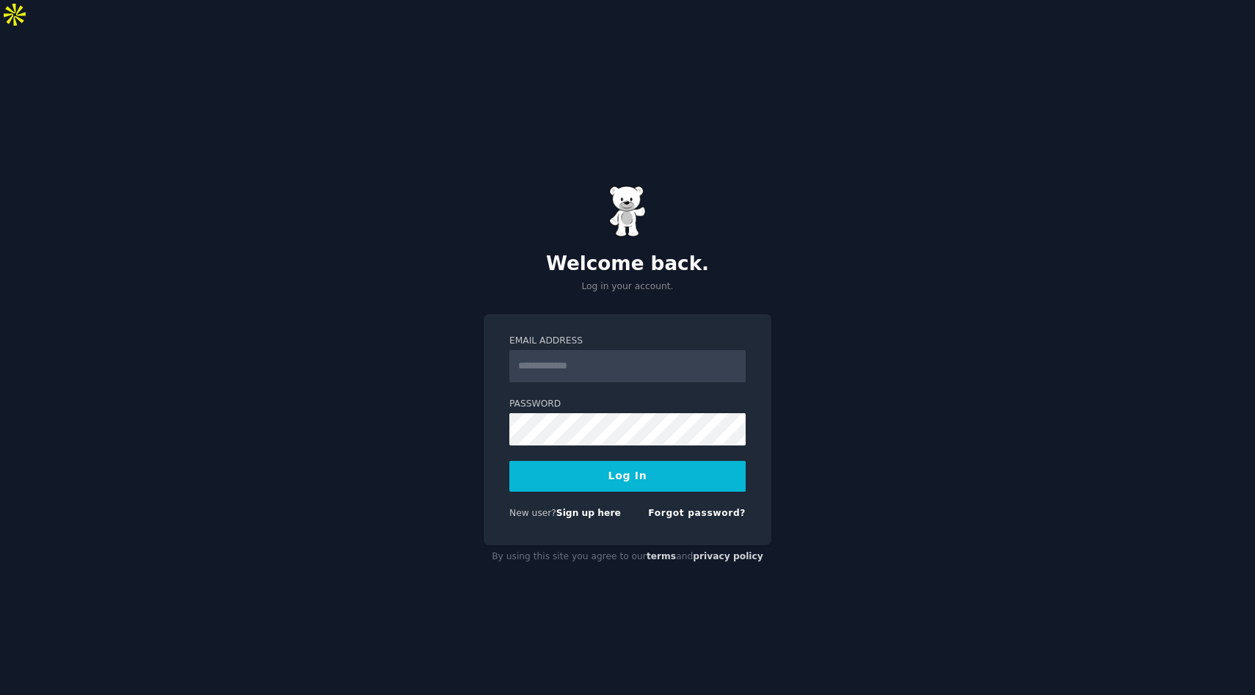 This screenshot has width=1255, height=695. I want to click on a: privacy policy, so click(728, 556).